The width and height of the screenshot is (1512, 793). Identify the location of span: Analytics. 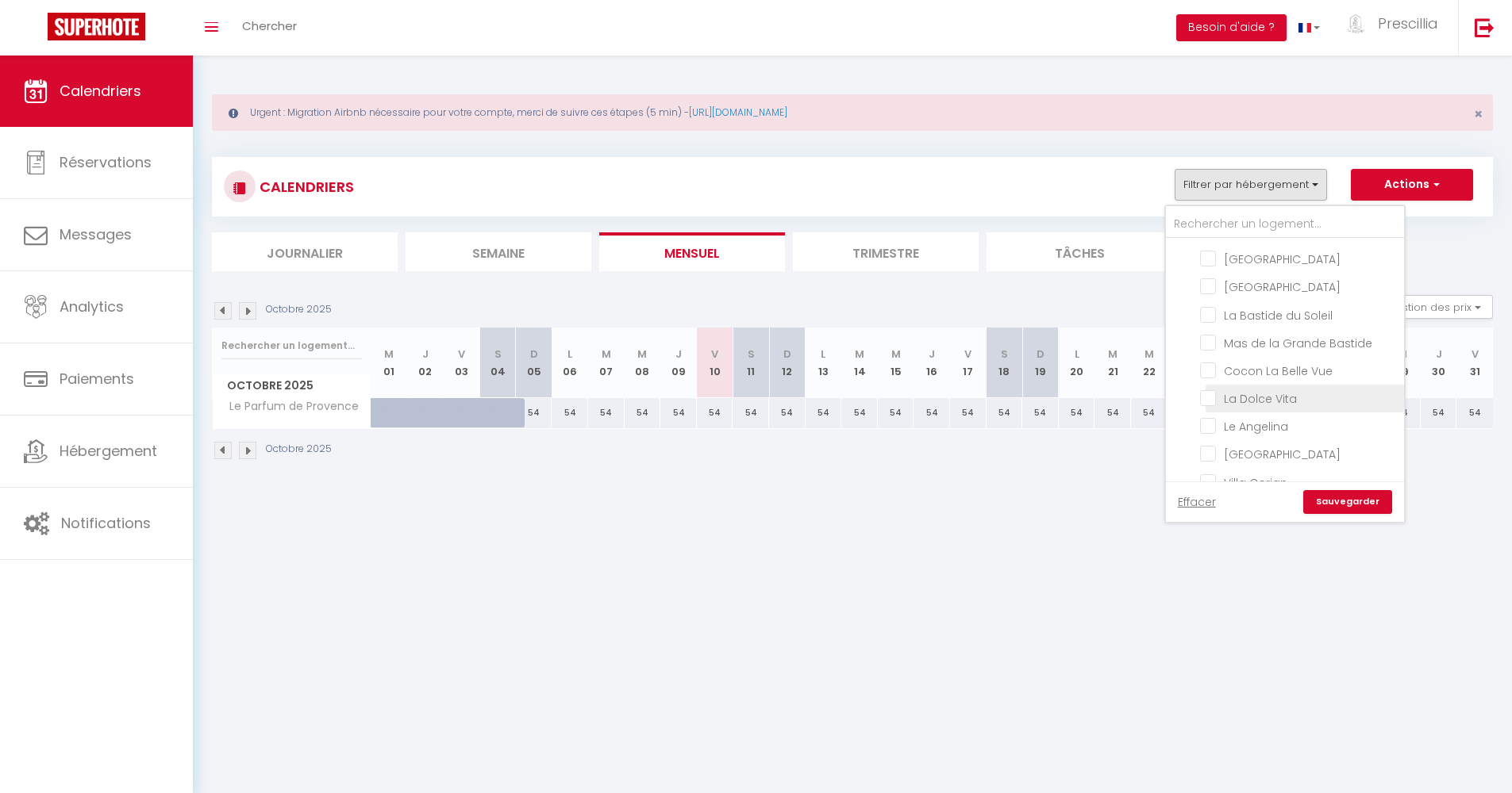
(91, 307).